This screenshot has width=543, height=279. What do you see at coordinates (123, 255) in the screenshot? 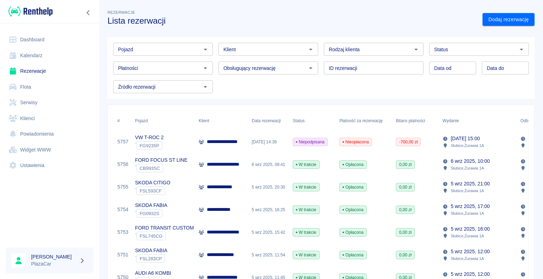
I see `a: 5751` at bounding box center [123, 255].